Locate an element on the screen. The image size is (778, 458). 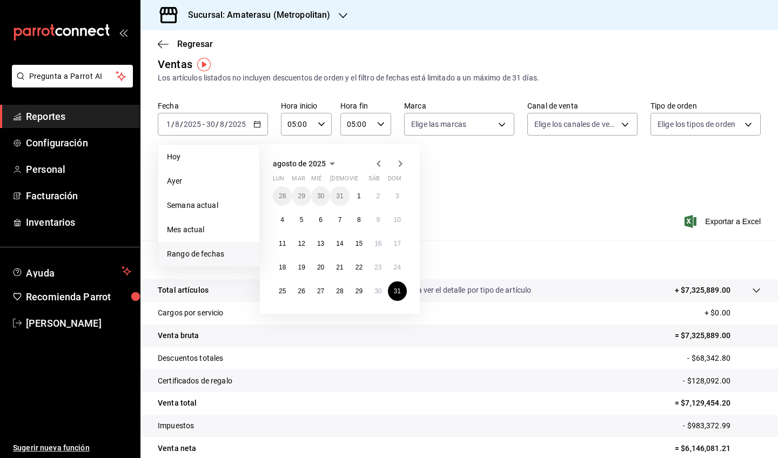
span: Inventarios is located at coordinates (78, 222).